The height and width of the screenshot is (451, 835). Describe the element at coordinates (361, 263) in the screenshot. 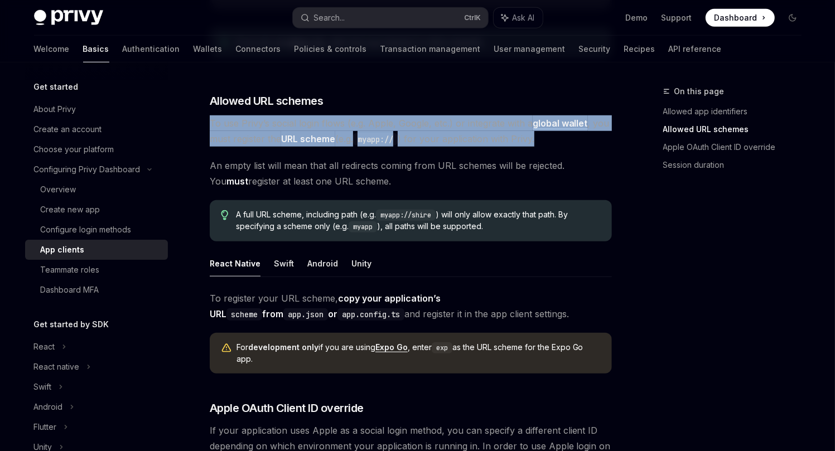

I see `button: Unity` at that location.